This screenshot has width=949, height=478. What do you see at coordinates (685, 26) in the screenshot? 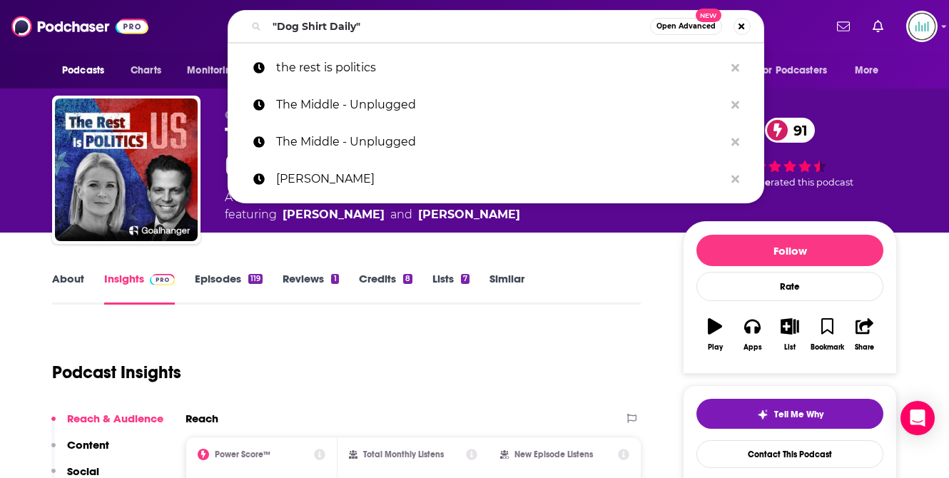
I see `span: Open Advanced` at bounding box center [685, 26].